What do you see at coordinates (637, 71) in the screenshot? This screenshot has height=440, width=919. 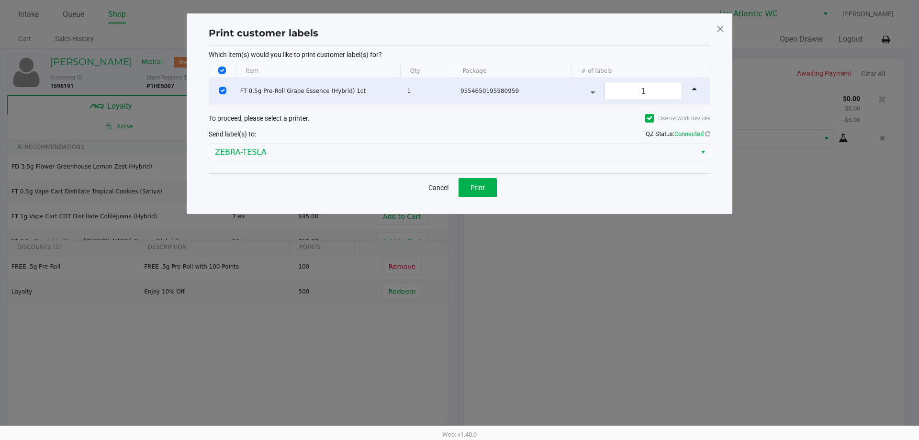 I see `th: # of labels` at bounding box center [637, 71].